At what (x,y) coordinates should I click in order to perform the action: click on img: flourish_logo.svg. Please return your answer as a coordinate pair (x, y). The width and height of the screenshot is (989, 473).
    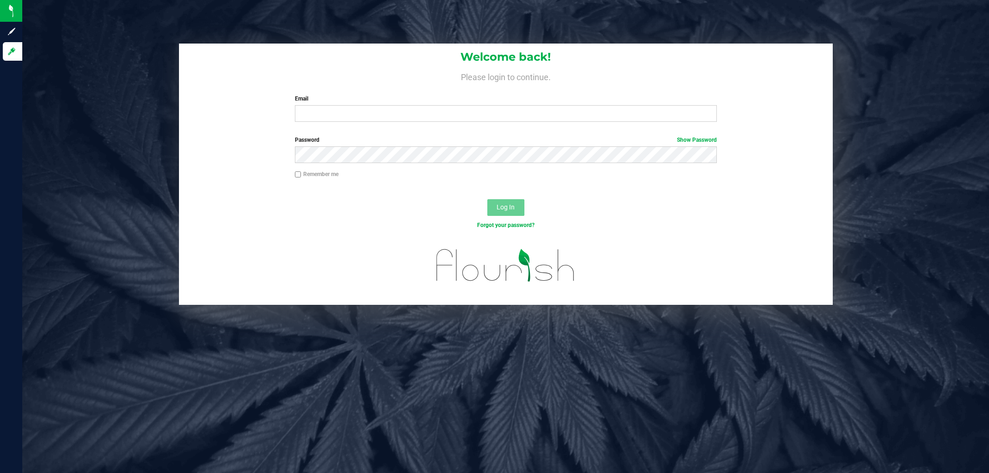
    Looking at the image, I should click on (505, 265).